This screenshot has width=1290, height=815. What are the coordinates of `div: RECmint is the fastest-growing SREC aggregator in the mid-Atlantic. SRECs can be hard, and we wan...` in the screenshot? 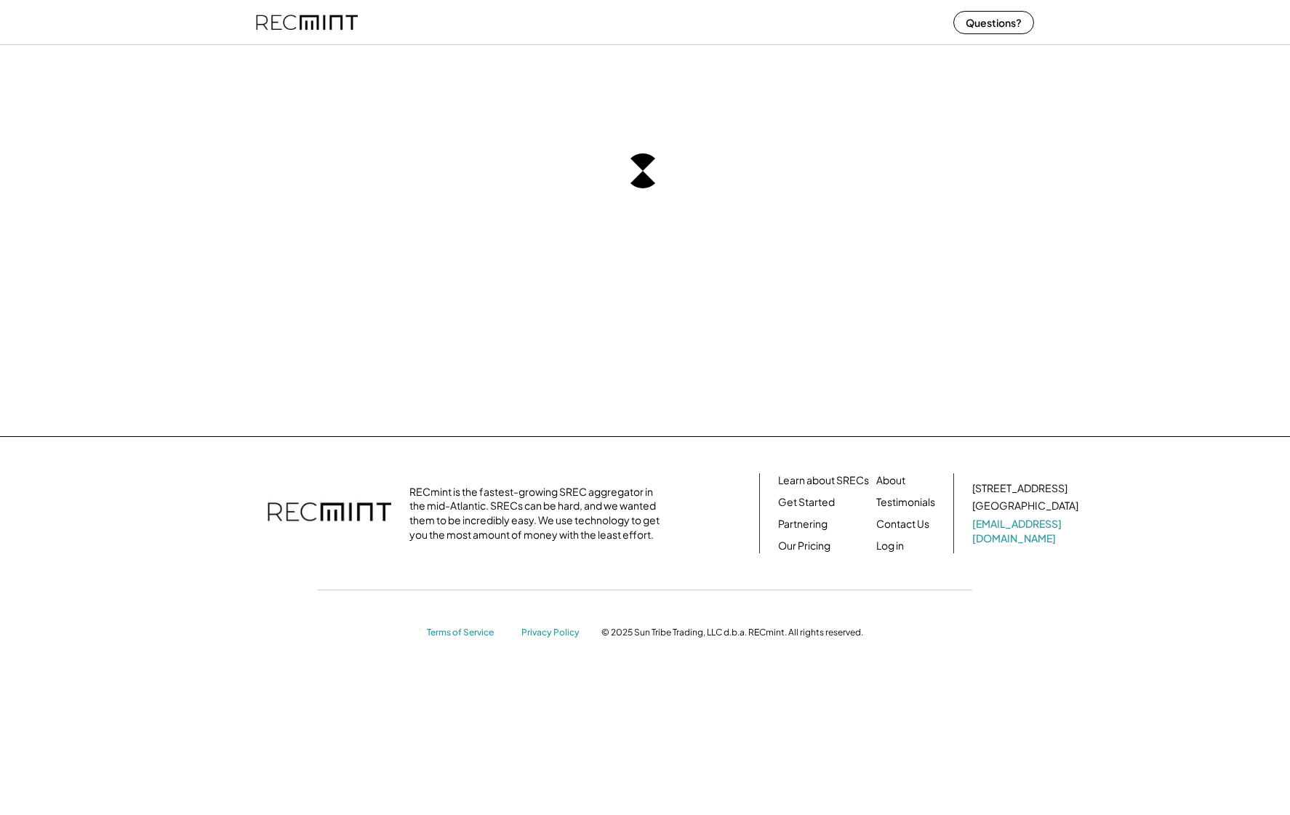 It's located at (538, 513).